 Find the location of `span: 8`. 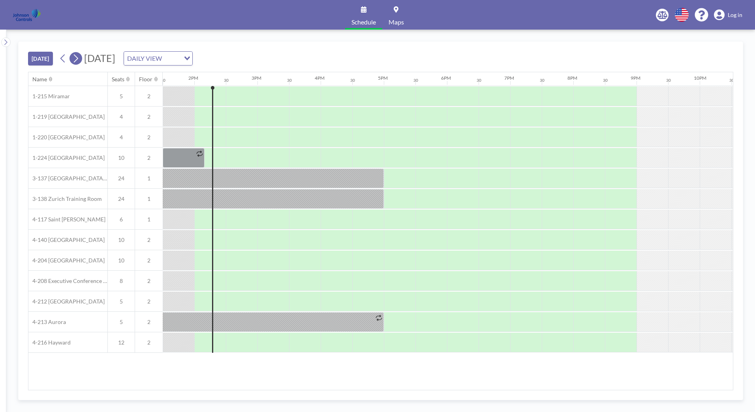

span: 8 is located at coordinates (121, 281).